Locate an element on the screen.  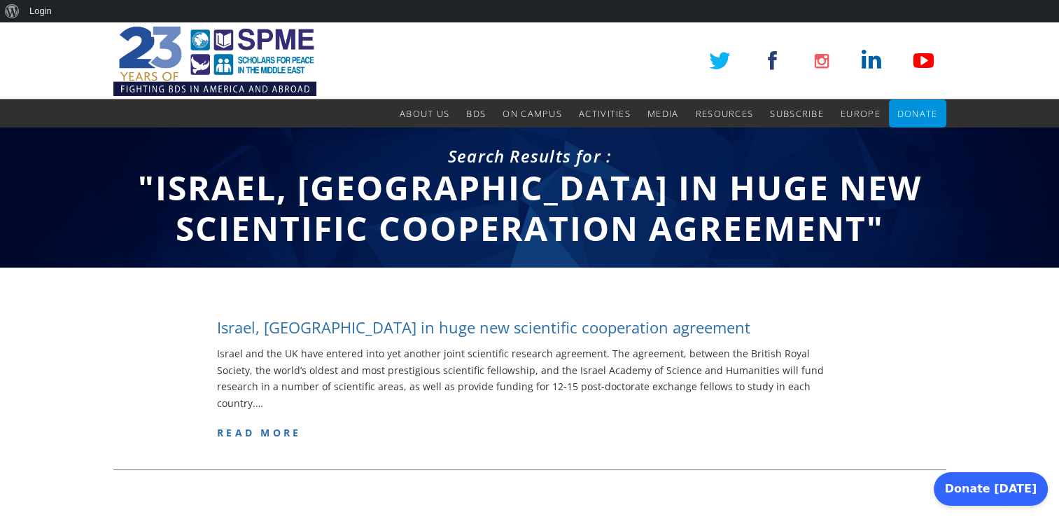
span: Media is located at coordinates (663, 113).